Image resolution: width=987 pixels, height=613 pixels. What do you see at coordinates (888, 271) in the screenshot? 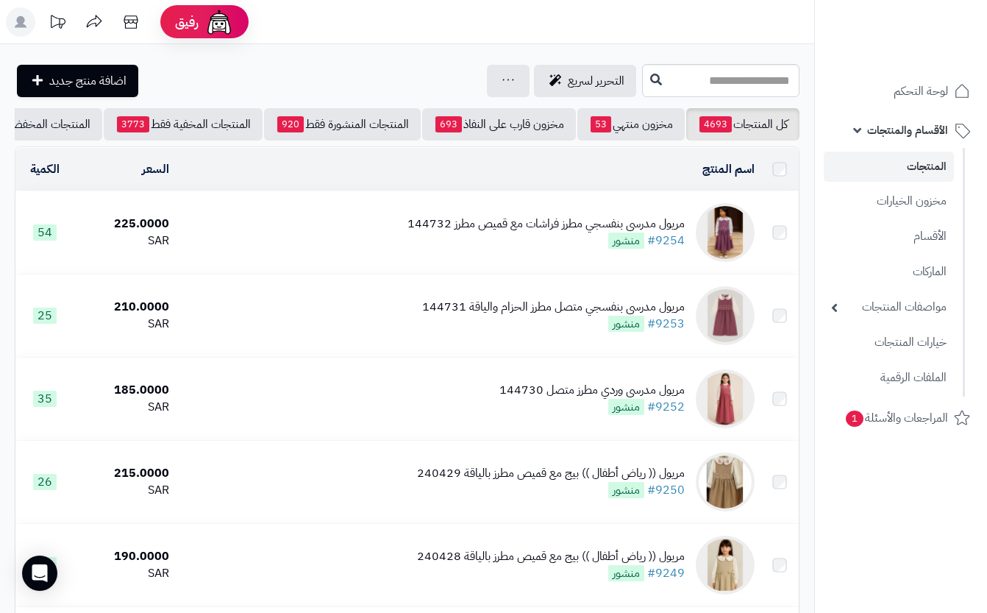
I see `a: الماركات` at bounding box center [888, 271].